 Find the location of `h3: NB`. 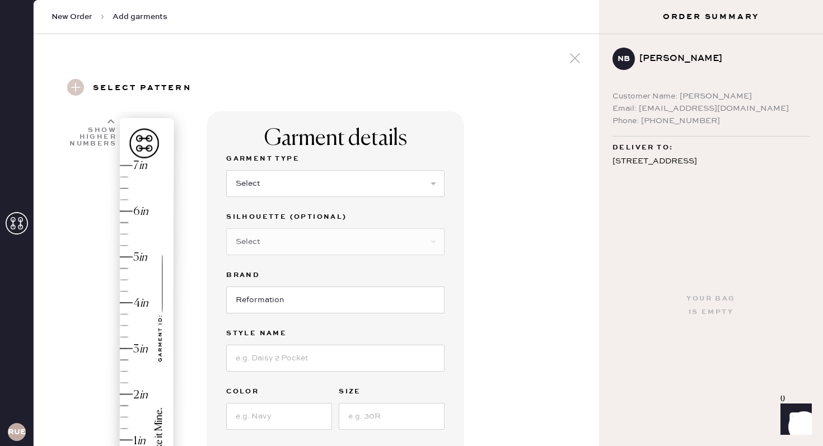

h3: NB is located at coordinates (624, 59).